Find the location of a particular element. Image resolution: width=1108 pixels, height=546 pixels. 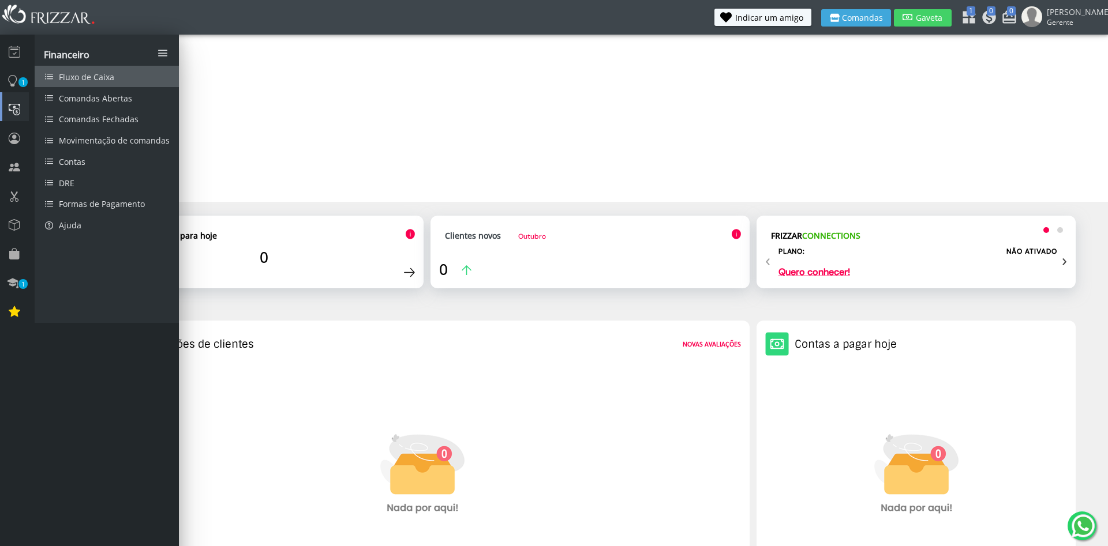

strong: Clientes novos is located at coordinates (472, 235).